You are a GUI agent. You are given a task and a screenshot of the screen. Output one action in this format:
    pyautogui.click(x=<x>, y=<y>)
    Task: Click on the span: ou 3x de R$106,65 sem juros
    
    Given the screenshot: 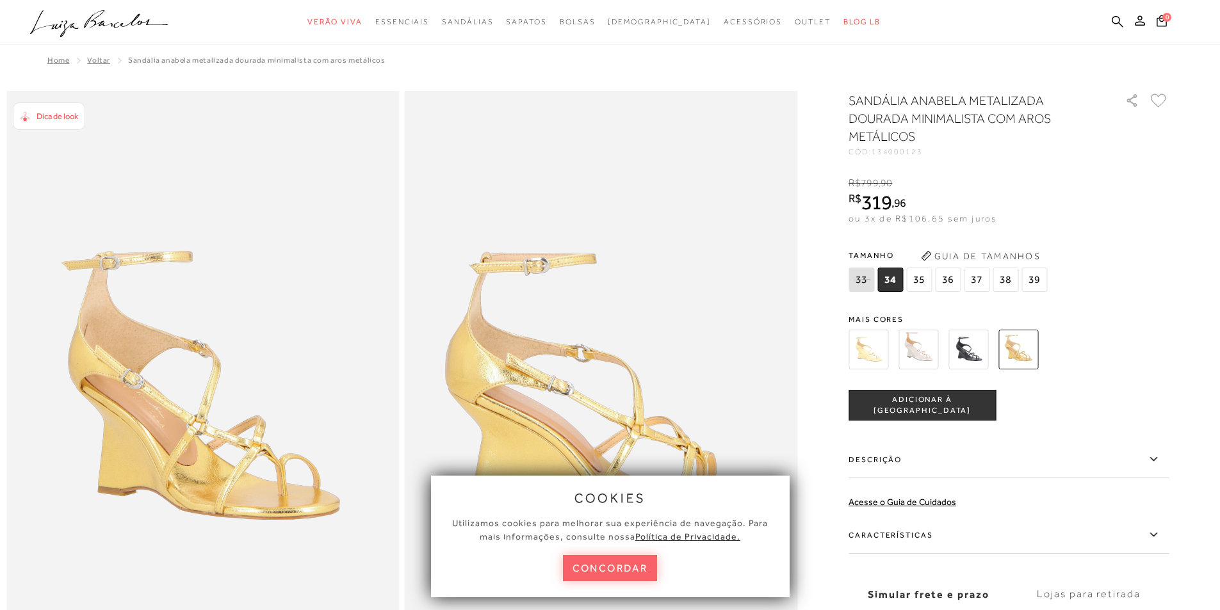 What is the action you would take?
    pyautogui.click(x=922, y=218)
    